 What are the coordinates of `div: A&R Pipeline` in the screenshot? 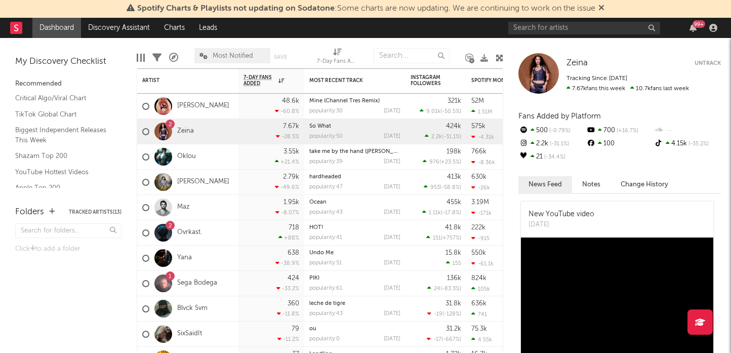 It's located at (174, 58).